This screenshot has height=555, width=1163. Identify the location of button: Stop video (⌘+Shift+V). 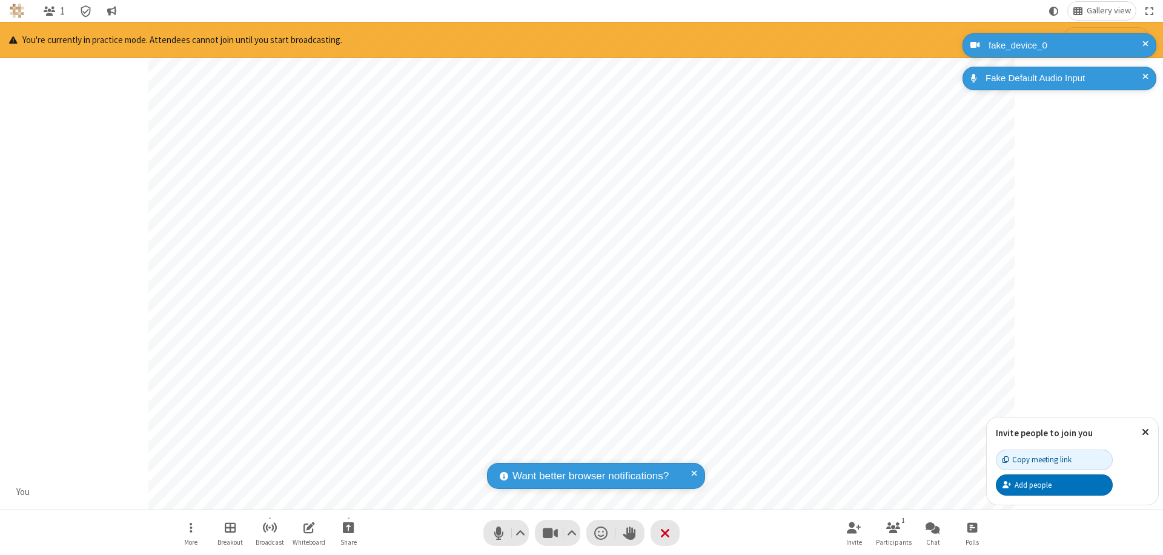
(557, 533).